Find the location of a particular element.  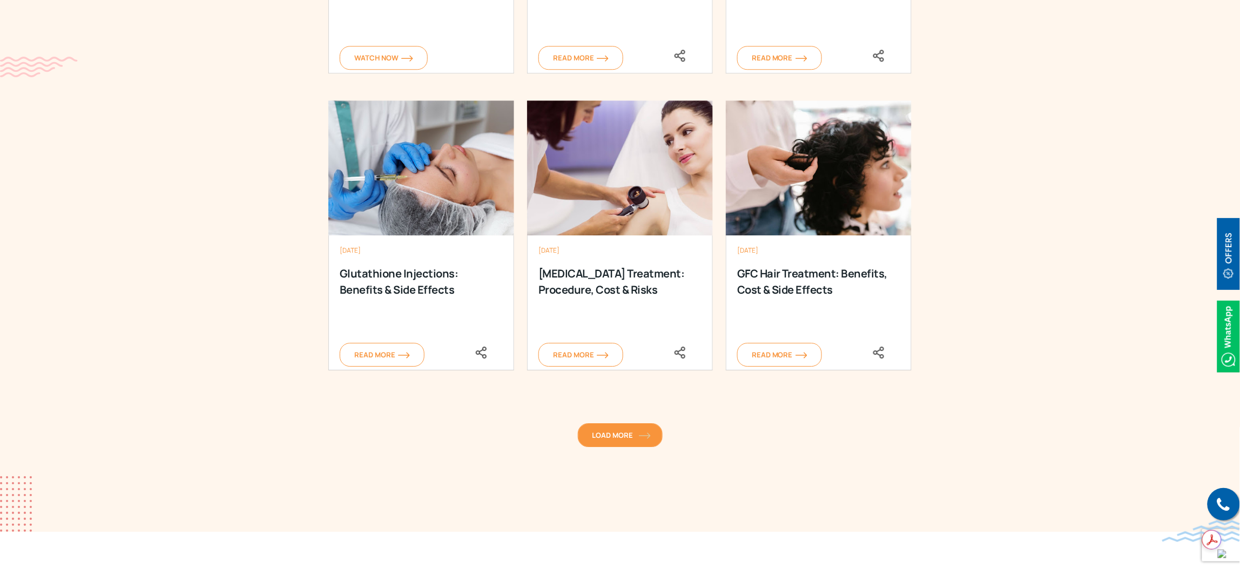

img: offerBt is located at coordinates (1229, 254).